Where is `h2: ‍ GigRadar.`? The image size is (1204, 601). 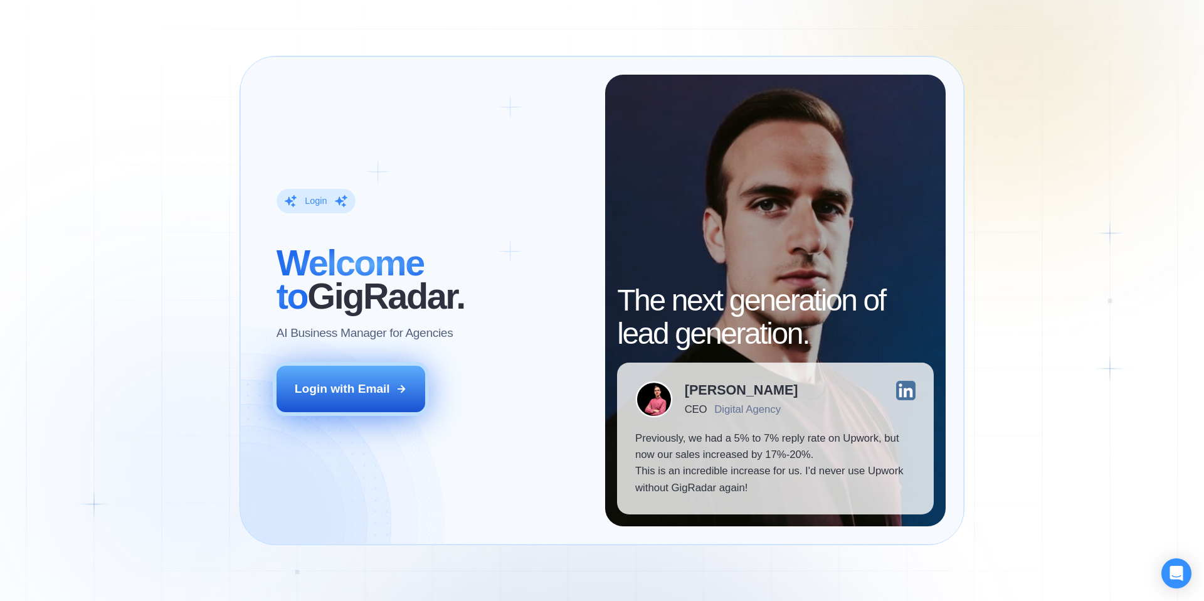 h2: ‍ GigRadar. is located at coordinates (432, 280).